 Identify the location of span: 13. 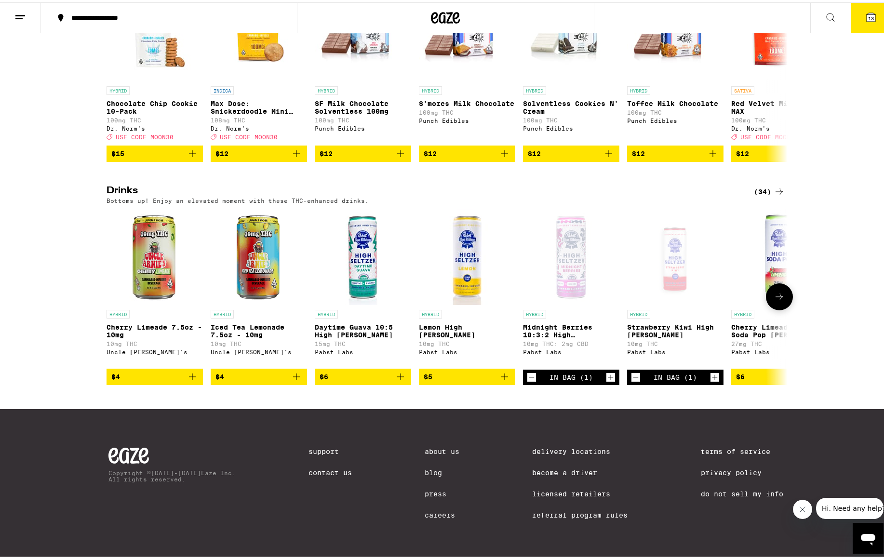
(871, 16).